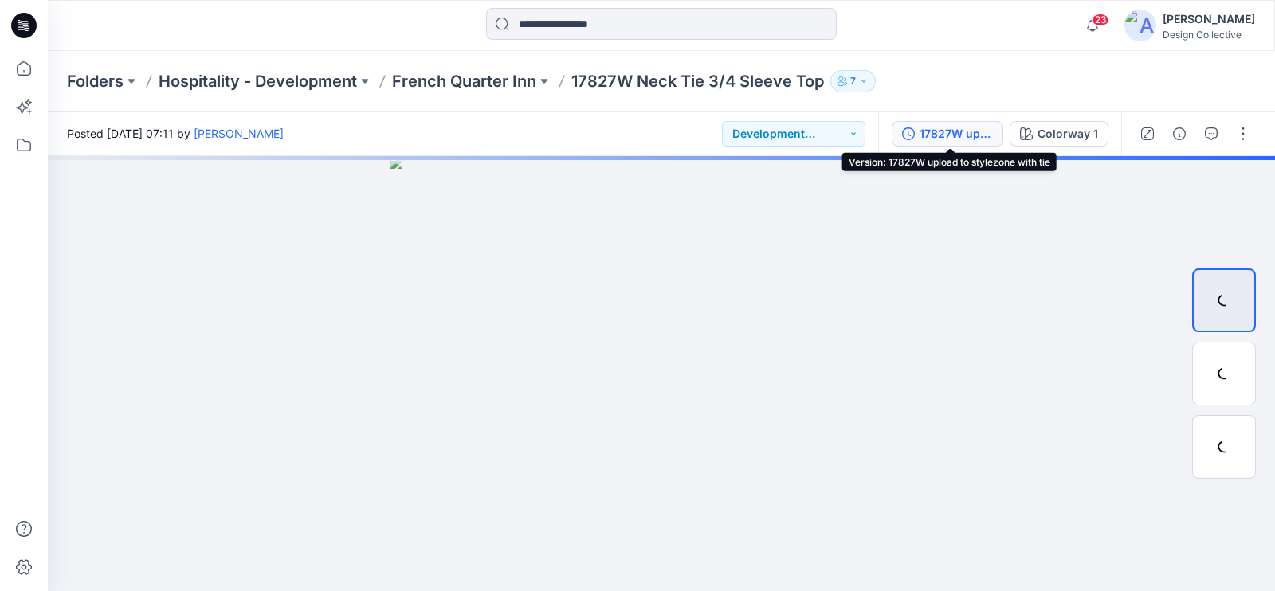  What do you see at coordinates (1101, 20) in the screenshot?
I see `span: 23` at bounding box center [1101, 20].